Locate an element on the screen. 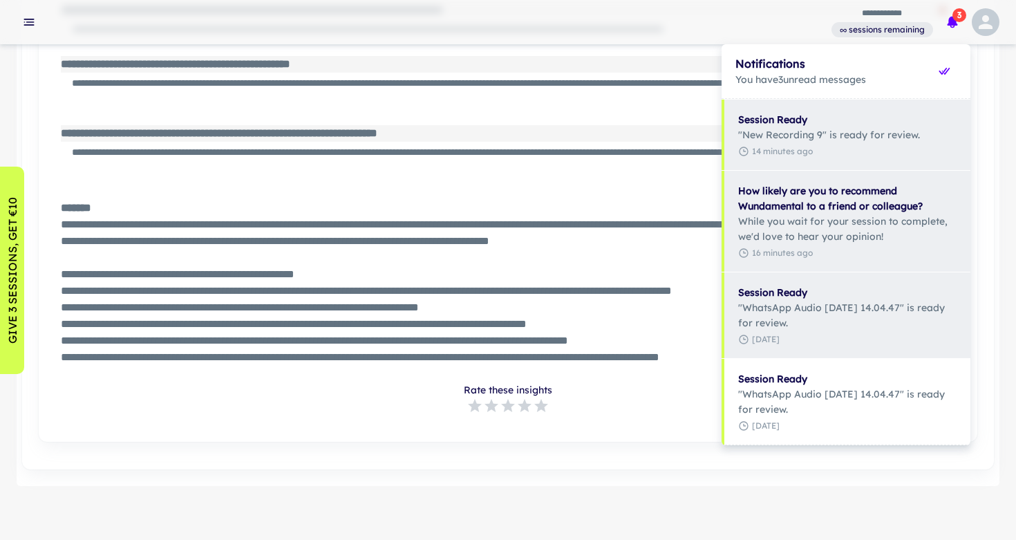  span: 16 minutes ago is located at coordinates (847, 253).